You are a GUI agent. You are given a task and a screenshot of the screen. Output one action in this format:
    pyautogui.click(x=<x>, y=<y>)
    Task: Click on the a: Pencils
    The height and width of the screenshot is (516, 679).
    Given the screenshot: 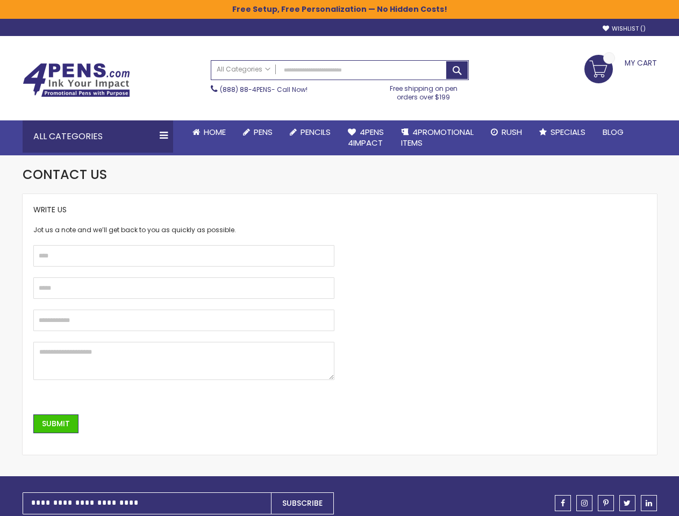 What is the action you would take?
    pyautogui.click(x=310, y=132)
    